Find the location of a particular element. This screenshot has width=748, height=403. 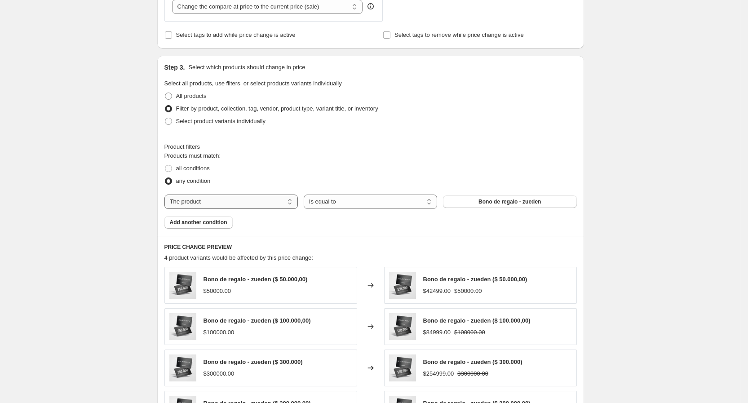

span: Select product variants individually is located at coordinates (221, 121).